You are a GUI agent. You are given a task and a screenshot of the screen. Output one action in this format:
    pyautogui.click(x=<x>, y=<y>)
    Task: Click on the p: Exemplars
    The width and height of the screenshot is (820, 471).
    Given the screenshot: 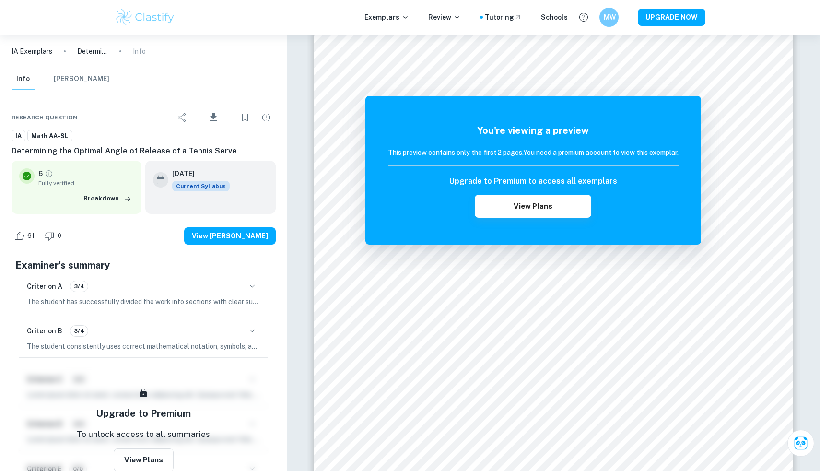 What is the action you would take?
    pyautogui.click(x=386, y=17)
    